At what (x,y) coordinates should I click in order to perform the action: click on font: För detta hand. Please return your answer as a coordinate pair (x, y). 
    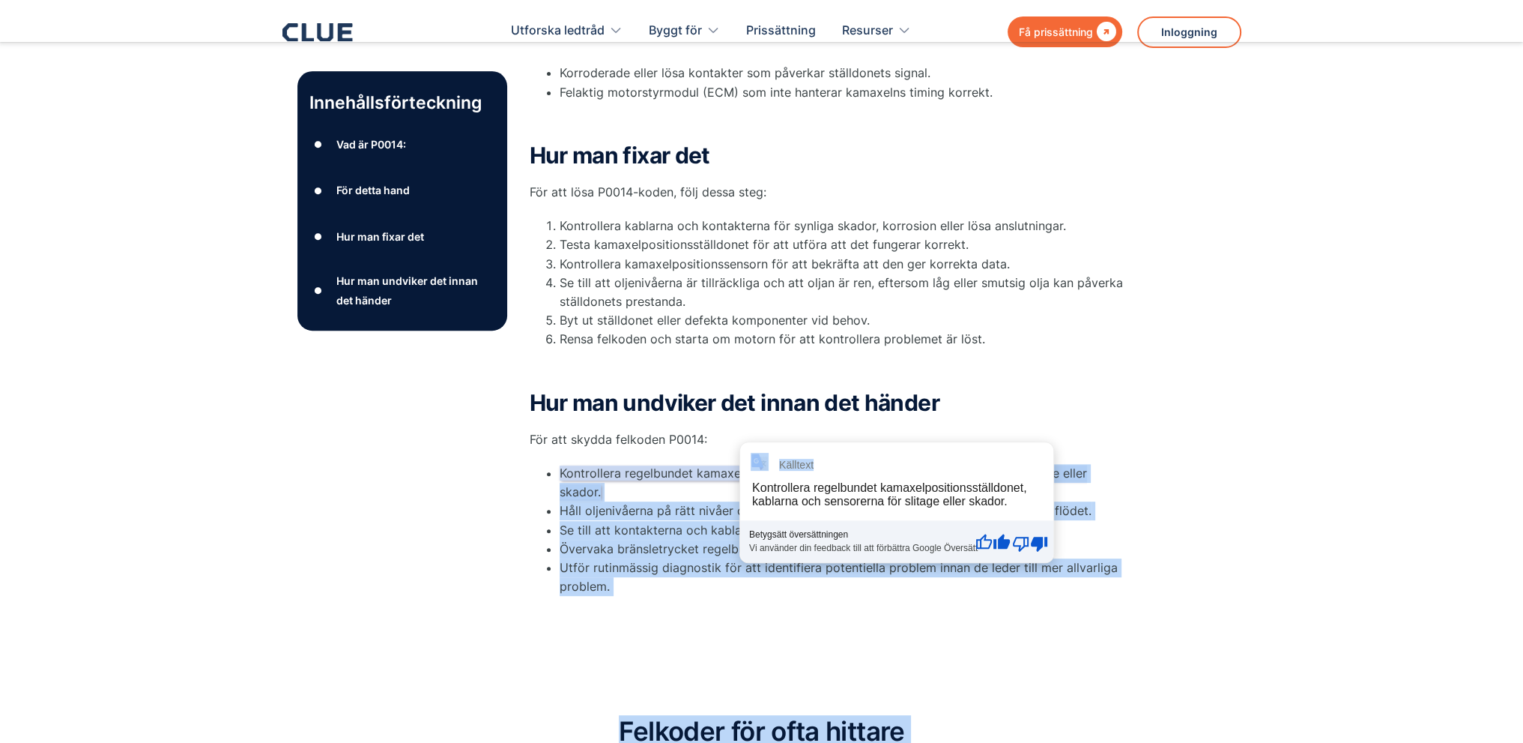
    Looking at the image, I should click on (372, 190).